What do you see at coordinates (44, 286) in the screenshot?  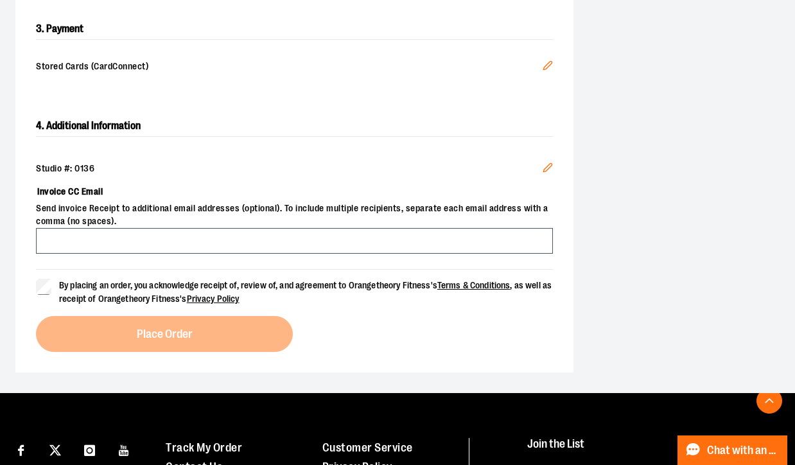 I see `input: By placing an order, you acknowledge receipt of, review of, and agreement to Orangetheory Fitness...` at bounding box center [44, 286].